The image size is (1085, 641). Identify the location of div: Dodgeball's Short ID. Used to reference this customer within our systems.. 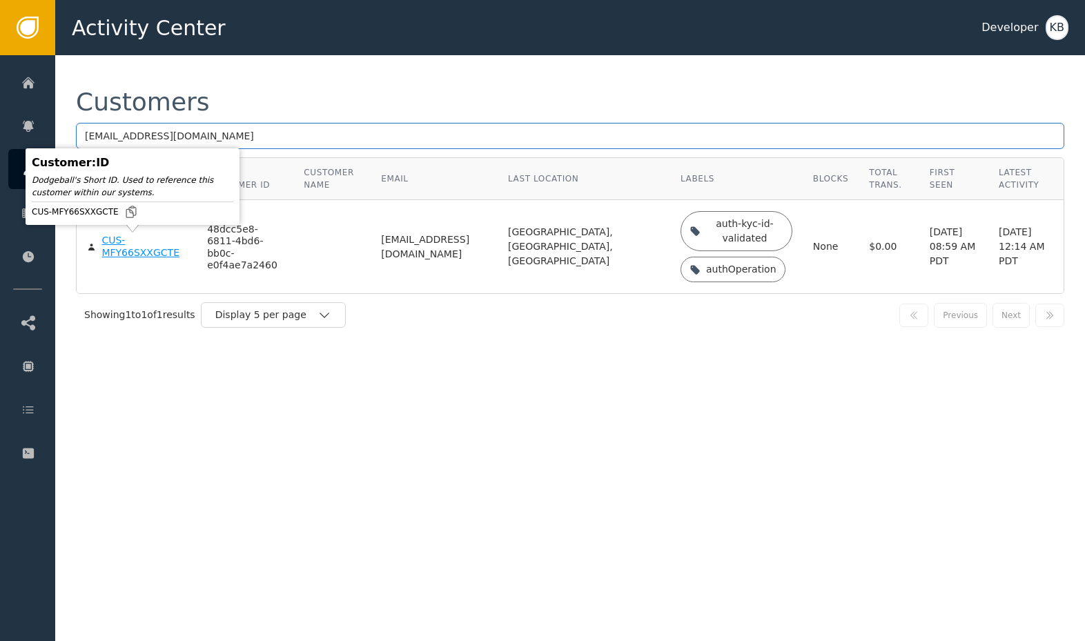
(133, 186).